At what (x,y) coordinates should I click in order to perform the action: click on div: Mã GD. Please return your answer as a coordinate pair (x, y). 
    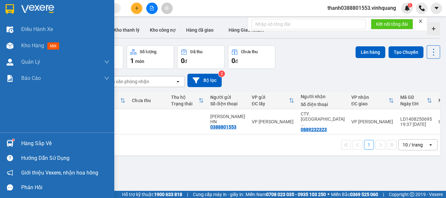
    Looking at the image, I should click on (413, 97).